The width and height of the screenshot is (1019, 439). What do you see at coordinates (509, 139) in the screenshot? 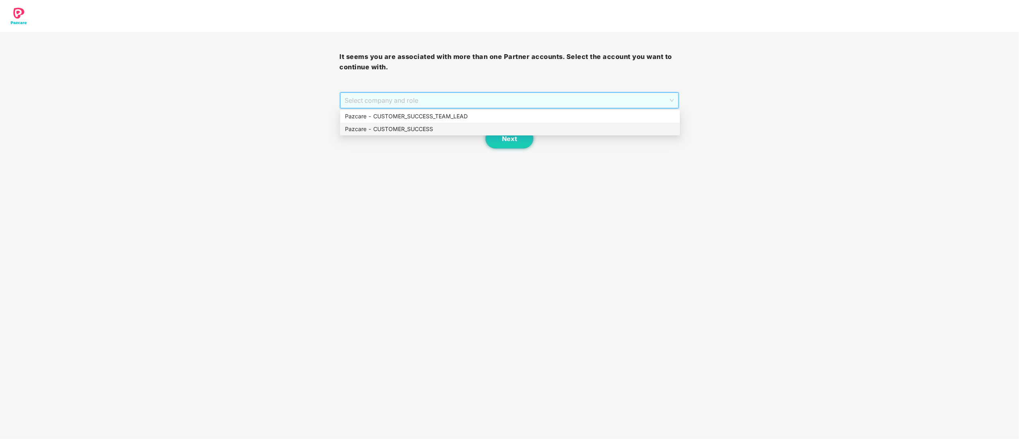
I see `button: Next` at bounding box center [509, 139].